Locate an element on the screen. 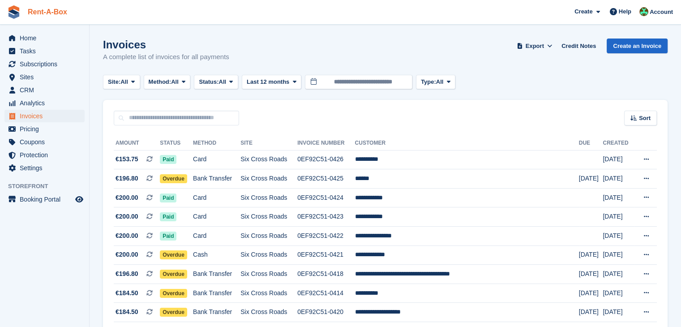  span: Invoices is located at coordinates (47, 116).